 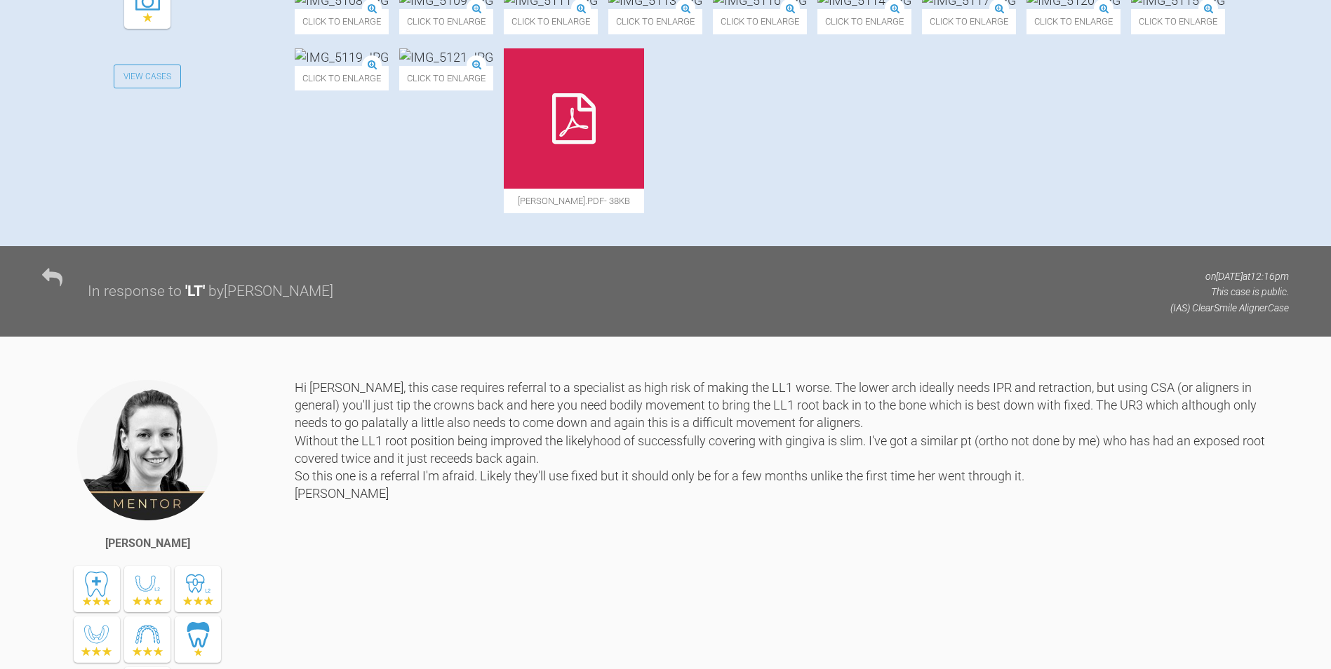 What do you see at coordinates (1229, 292) in the screenshot?
I see `p: This case is public.` at bounding box center [1229, 292].